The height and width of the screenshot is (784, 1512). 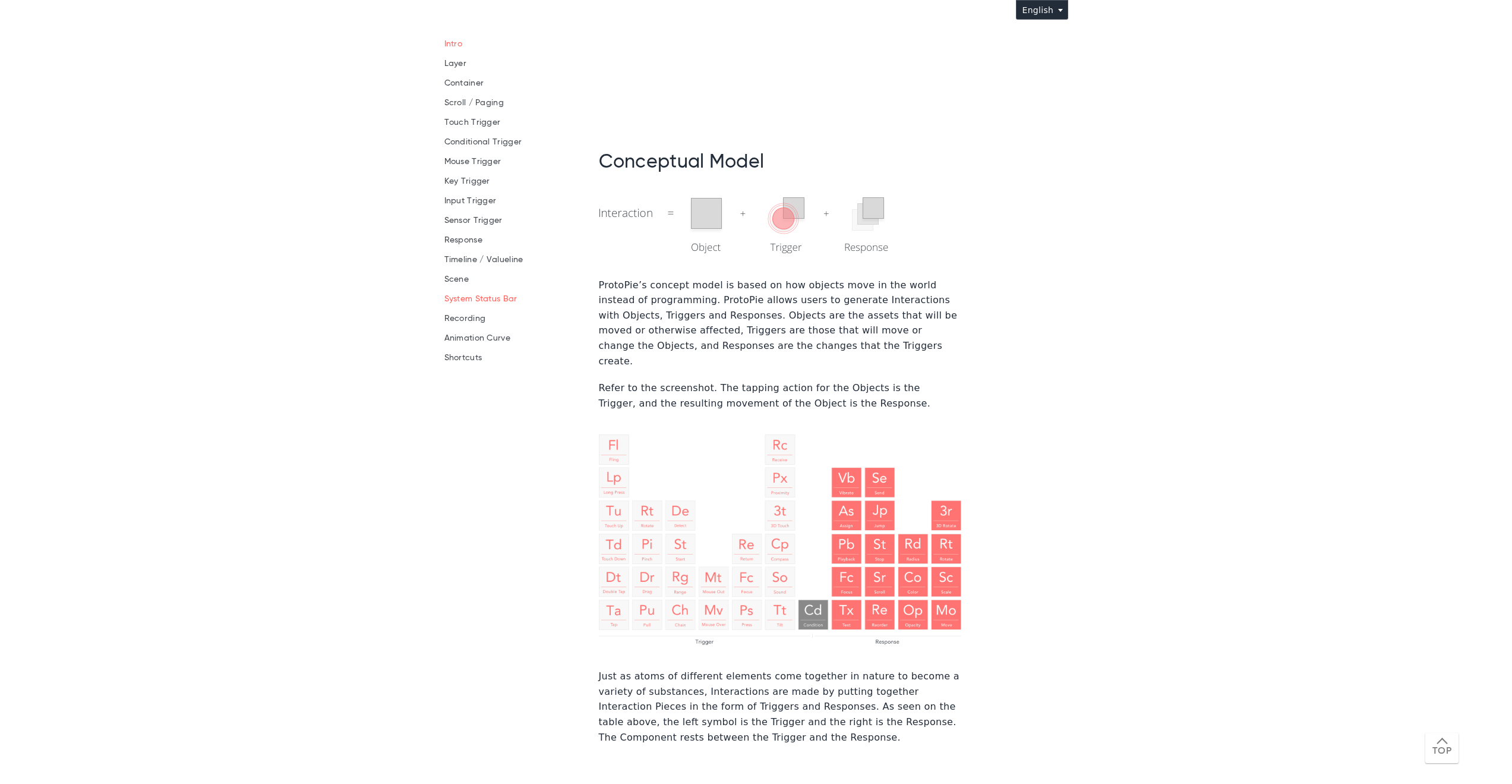 I want to click on a: Response, so click(x=464, y=240).